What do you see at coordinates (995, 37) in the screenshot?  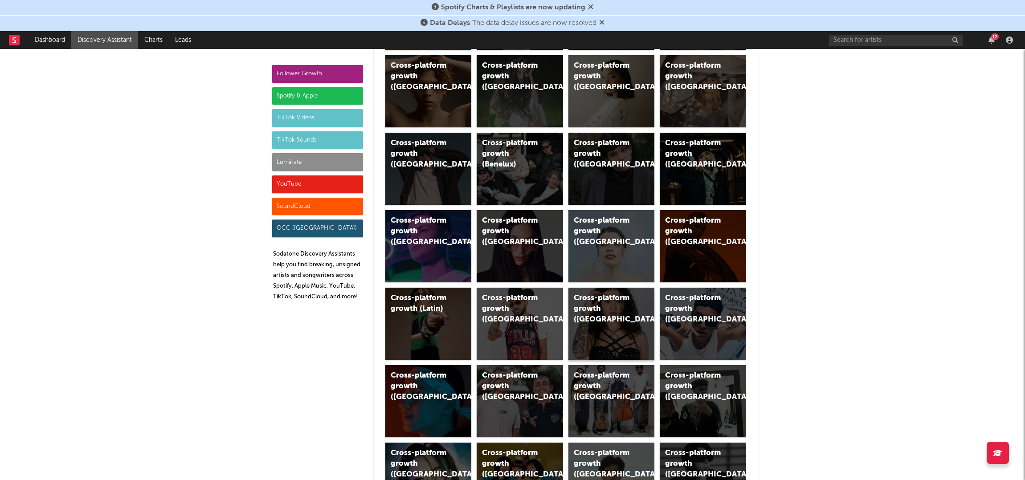 I see `div: 12` at bounding box center [995, 37].